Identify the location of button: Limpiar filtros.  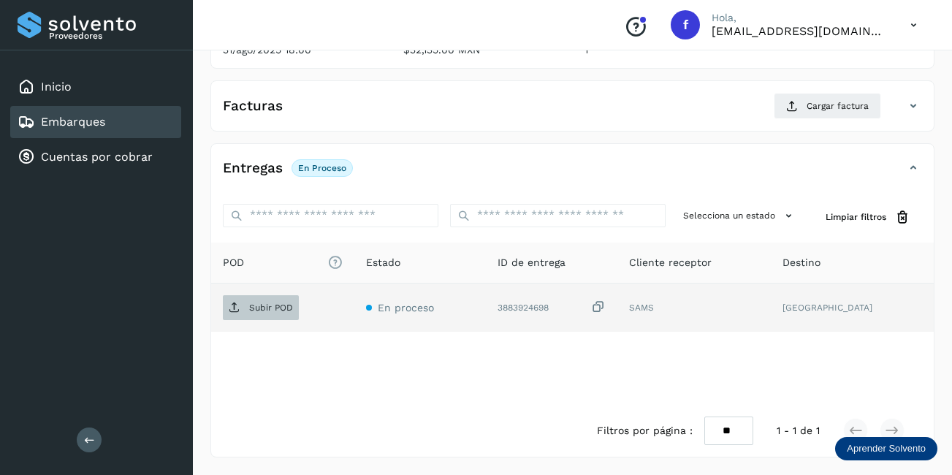
(868, 217).